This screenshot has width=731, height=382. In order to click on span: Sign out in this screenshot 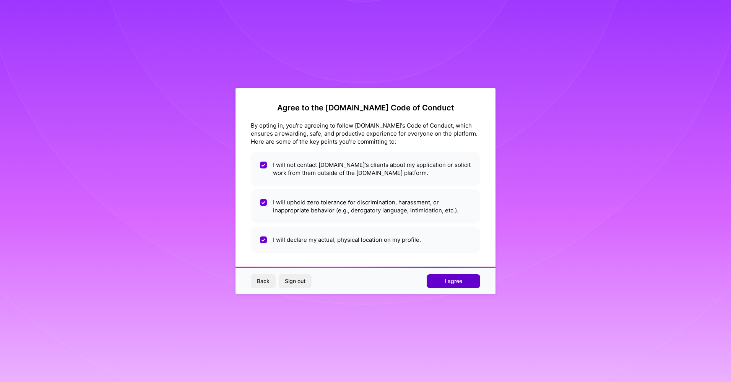, I will do `click(295, 281)`.